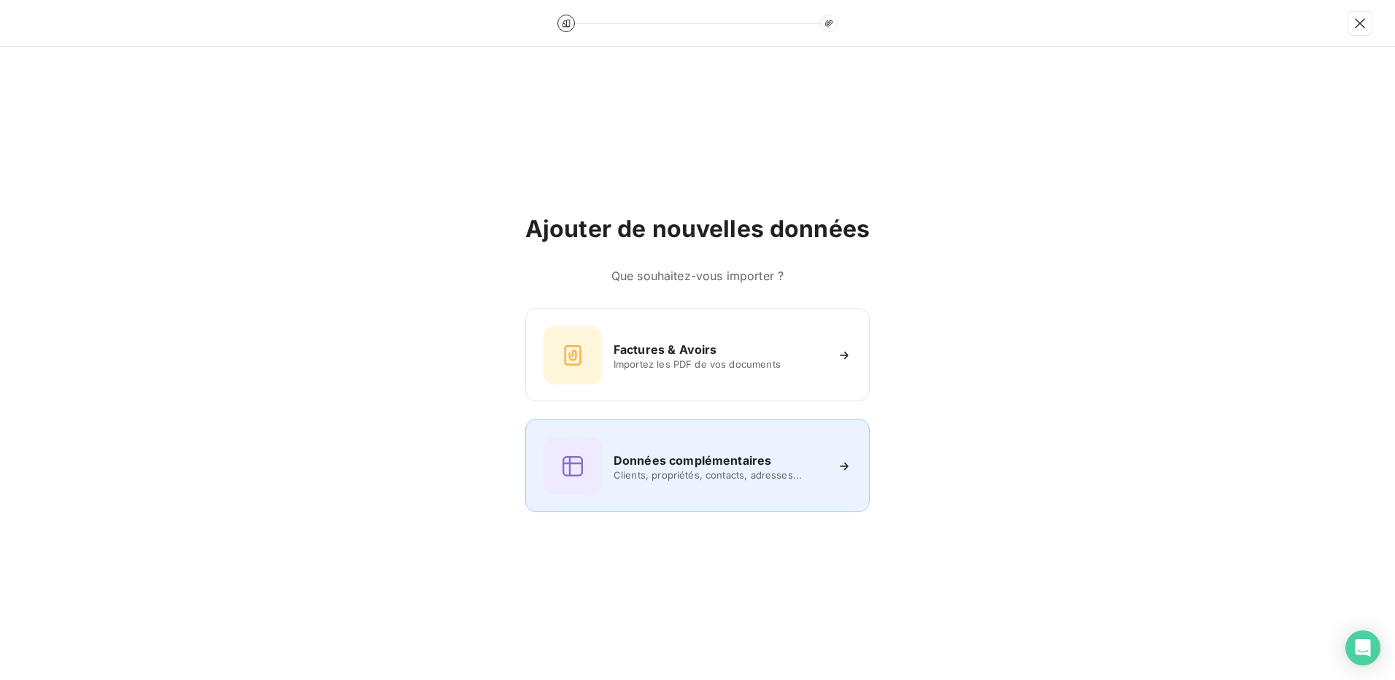 The height and width of the screenshot is (680, 1395). I want to click on div: Open Intercom Messenger, so click(1362, 648).